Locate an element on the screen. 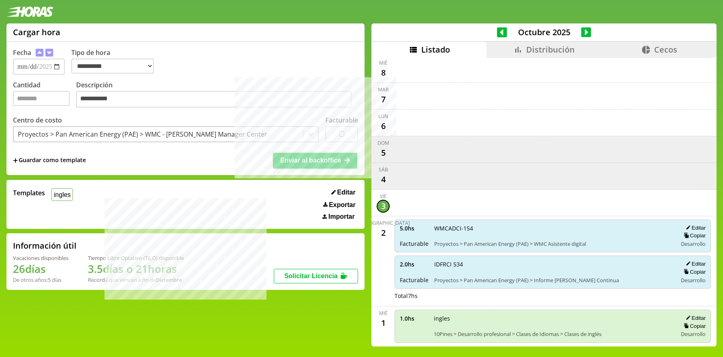 This screenshot has width=723, height=357. h1: 3.5 días o 21 horas is located at coordinates (136, 269).